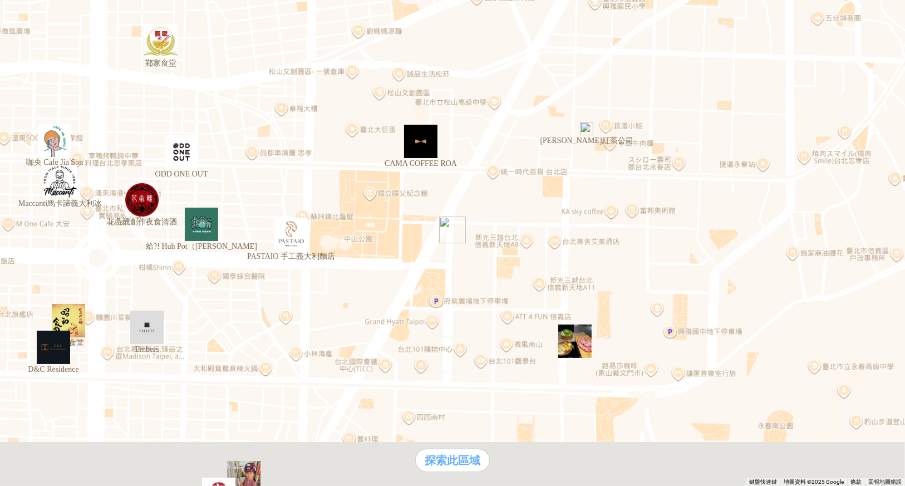  I want to click on button: 鍵盤快速鍵, so click(763, 482).